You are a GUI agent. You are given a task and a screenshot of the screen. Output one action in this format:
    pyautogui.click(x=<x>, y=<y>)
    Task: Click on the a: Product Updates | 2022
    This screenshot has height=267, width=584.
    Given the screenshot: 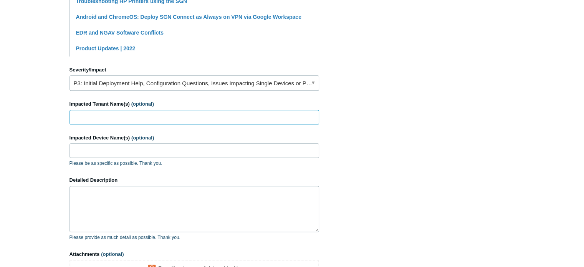 What is the action you would take?
    pyautogui.click(x=106, y=48)
    